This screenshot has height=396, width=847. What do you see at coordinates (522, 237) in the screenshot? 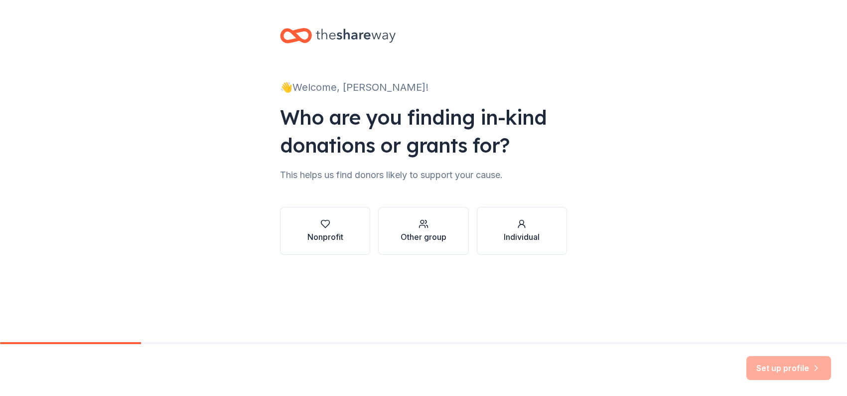
I see `div: Individual` at bounding box center [522, 237].